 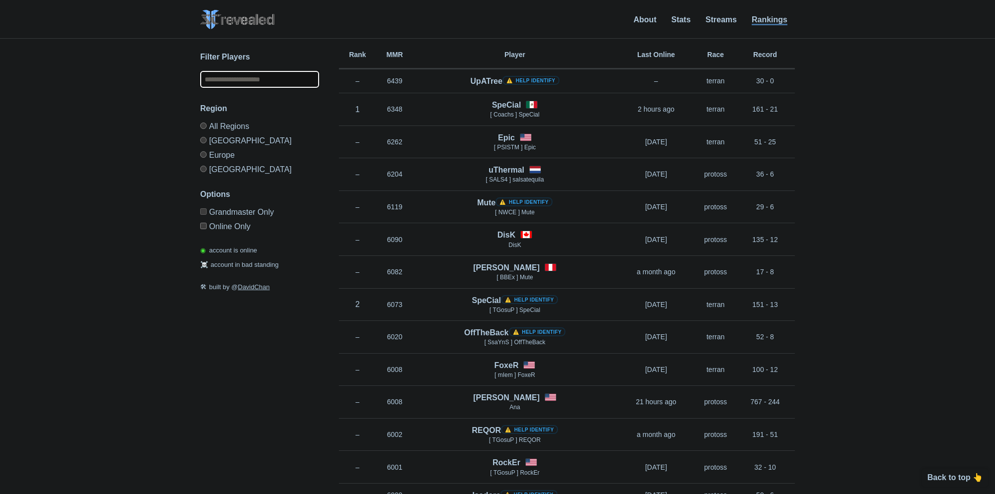 I want to click on p: 51 - 25, so click(x=765, y=142).